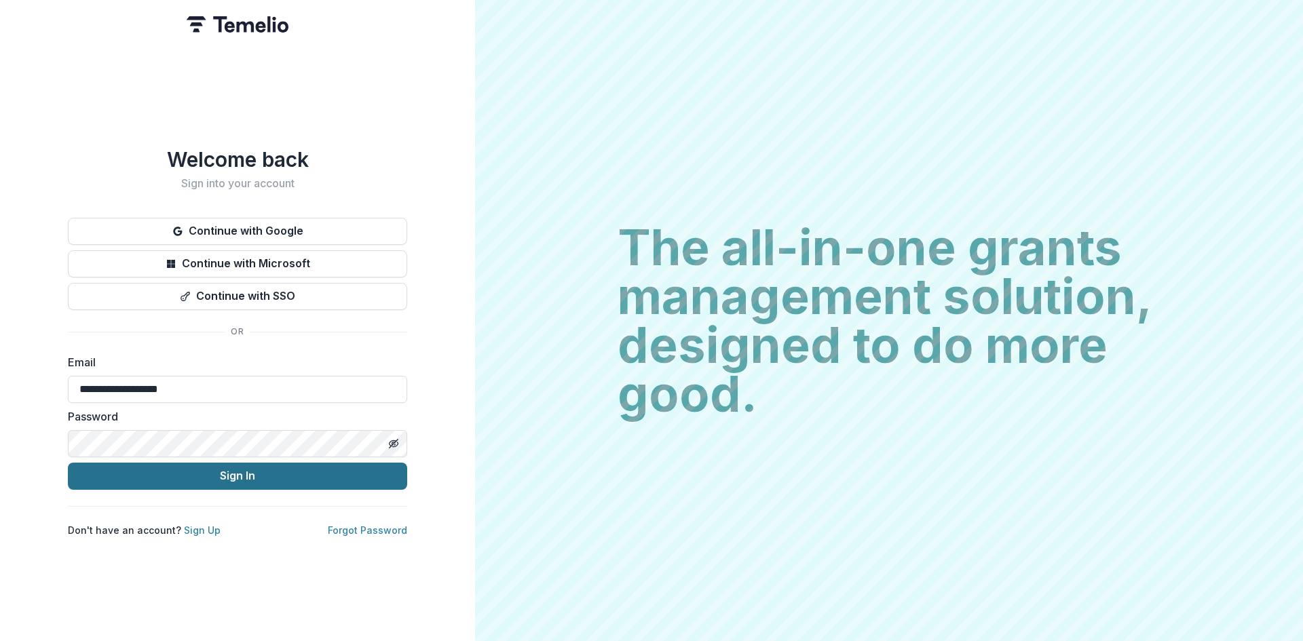 The width and height of the screenshot is (1303, 641). Describe the element at coordinates (238, 183) in the screenshot. I see `h2: Sign into your account` at that location.